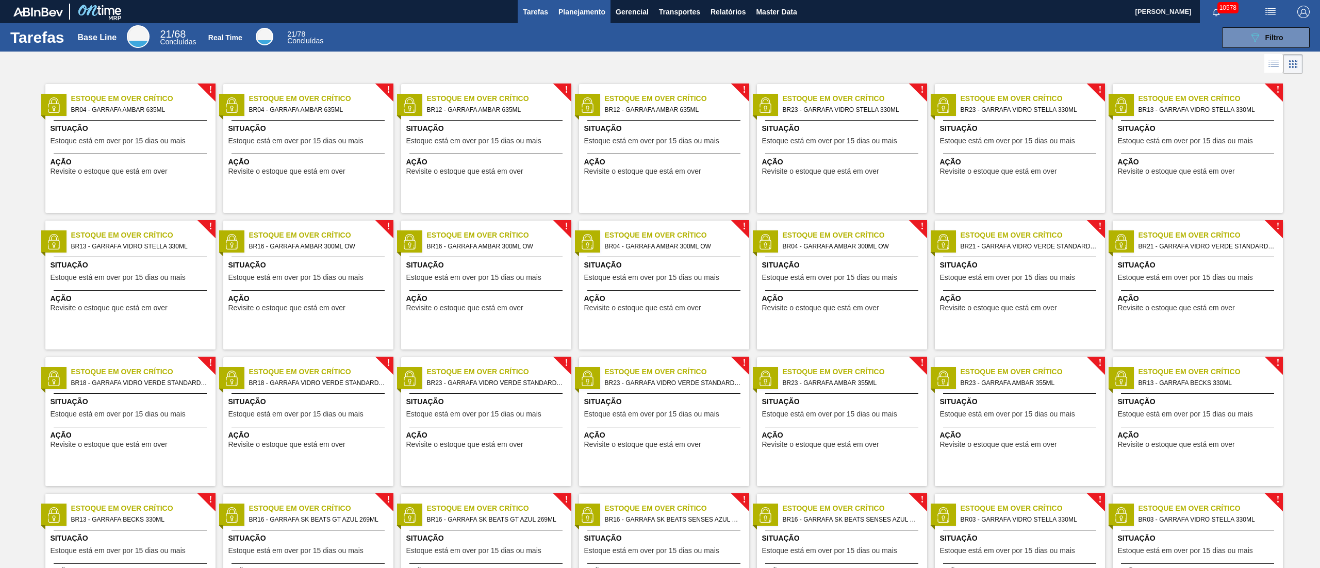  I want to click on span: BR12 - GARRAFA AMBAR 635ML, so click(495, 110).